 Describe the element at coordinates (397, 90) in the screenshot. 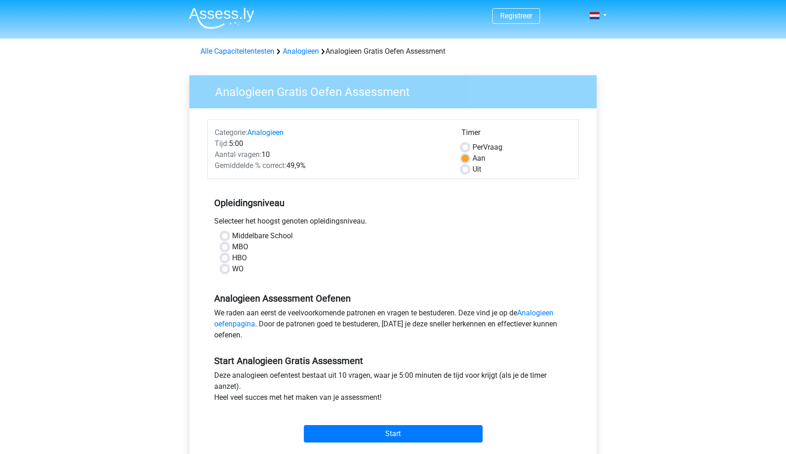

I see `h3: Analogieen Gratis Oefen Assessment` at that location.